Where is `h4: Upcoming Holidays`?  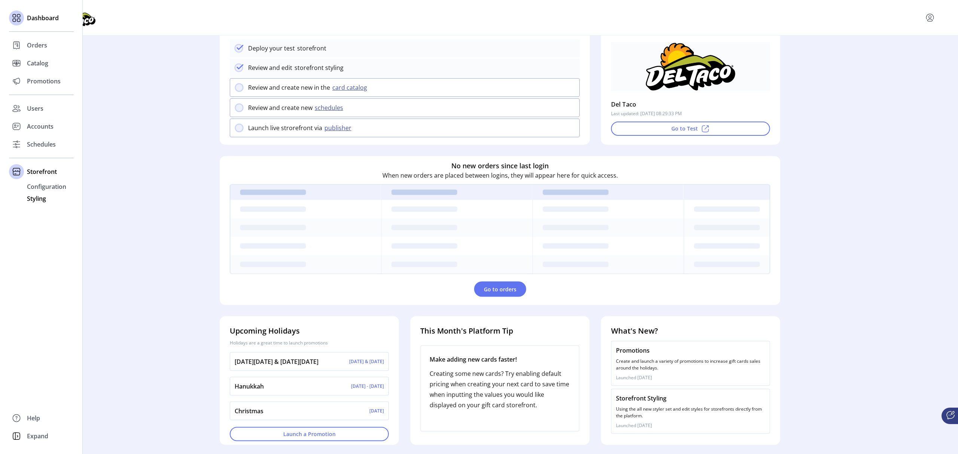
h4: Upcoming Holidays is located at coordinates (309, 331).